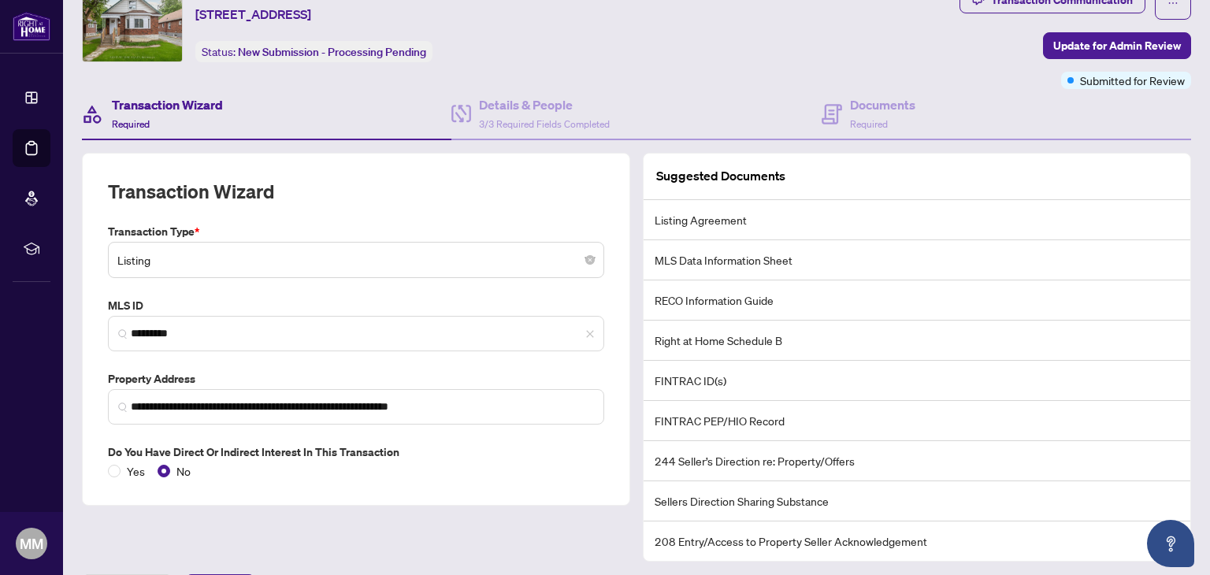 This screenshot has width=1210, height=575. Describe the element at coordinates (544, 124) in the screenshot. I see `span: 3/3 Required Fields Completed` at that location.